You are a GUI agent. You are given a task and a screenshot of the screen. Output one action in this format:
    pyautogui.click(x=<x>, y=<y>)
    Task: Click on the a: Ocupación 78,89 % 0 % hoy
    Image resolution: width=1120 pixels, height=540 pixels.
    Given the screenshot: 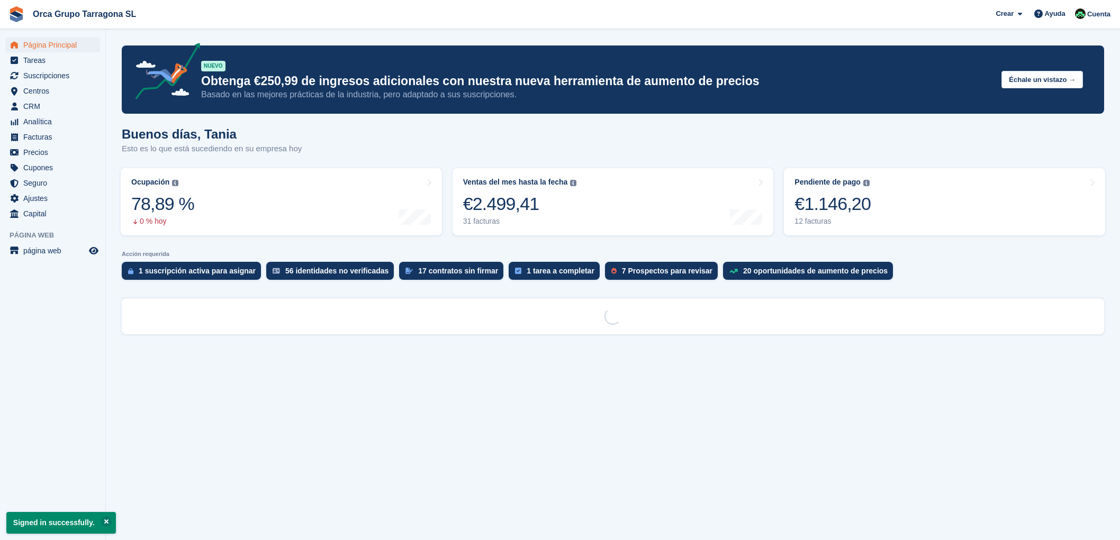 What is the action you would take?
    pyautogui.click(x=281, y=202)
    